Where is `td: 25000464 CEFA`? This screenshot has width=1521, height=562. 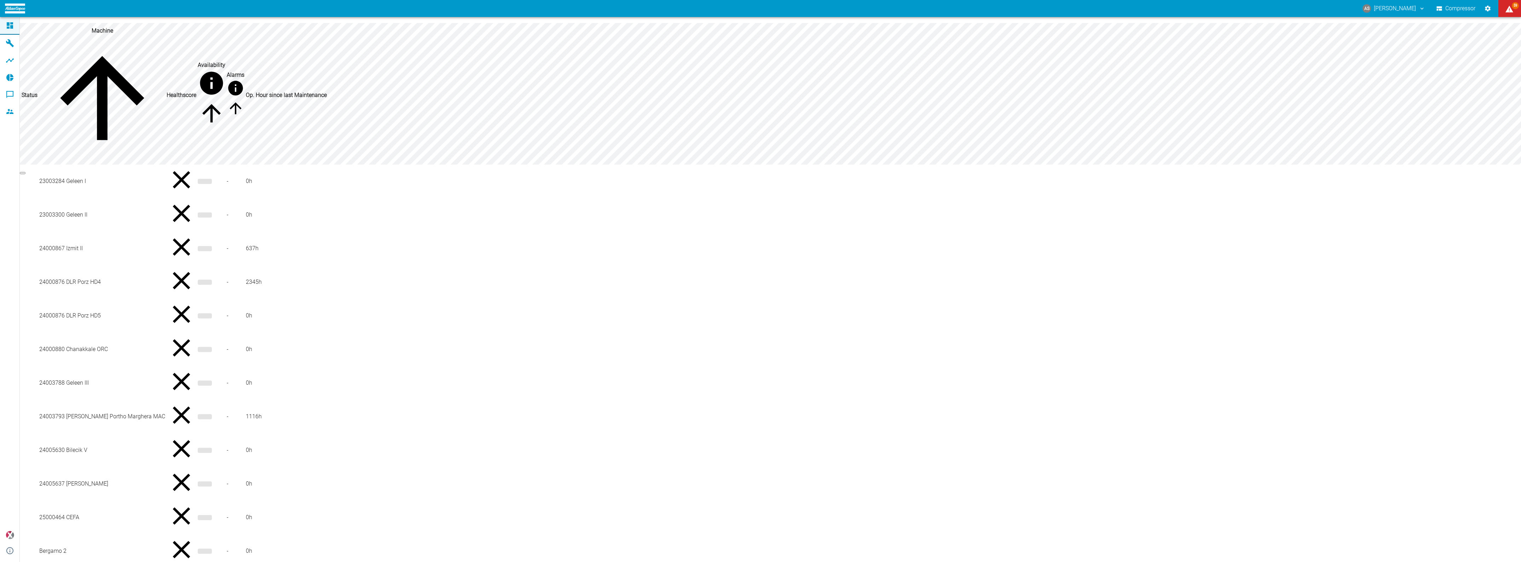
td: 25000464 CEFA is located at coordinates (102, 517).